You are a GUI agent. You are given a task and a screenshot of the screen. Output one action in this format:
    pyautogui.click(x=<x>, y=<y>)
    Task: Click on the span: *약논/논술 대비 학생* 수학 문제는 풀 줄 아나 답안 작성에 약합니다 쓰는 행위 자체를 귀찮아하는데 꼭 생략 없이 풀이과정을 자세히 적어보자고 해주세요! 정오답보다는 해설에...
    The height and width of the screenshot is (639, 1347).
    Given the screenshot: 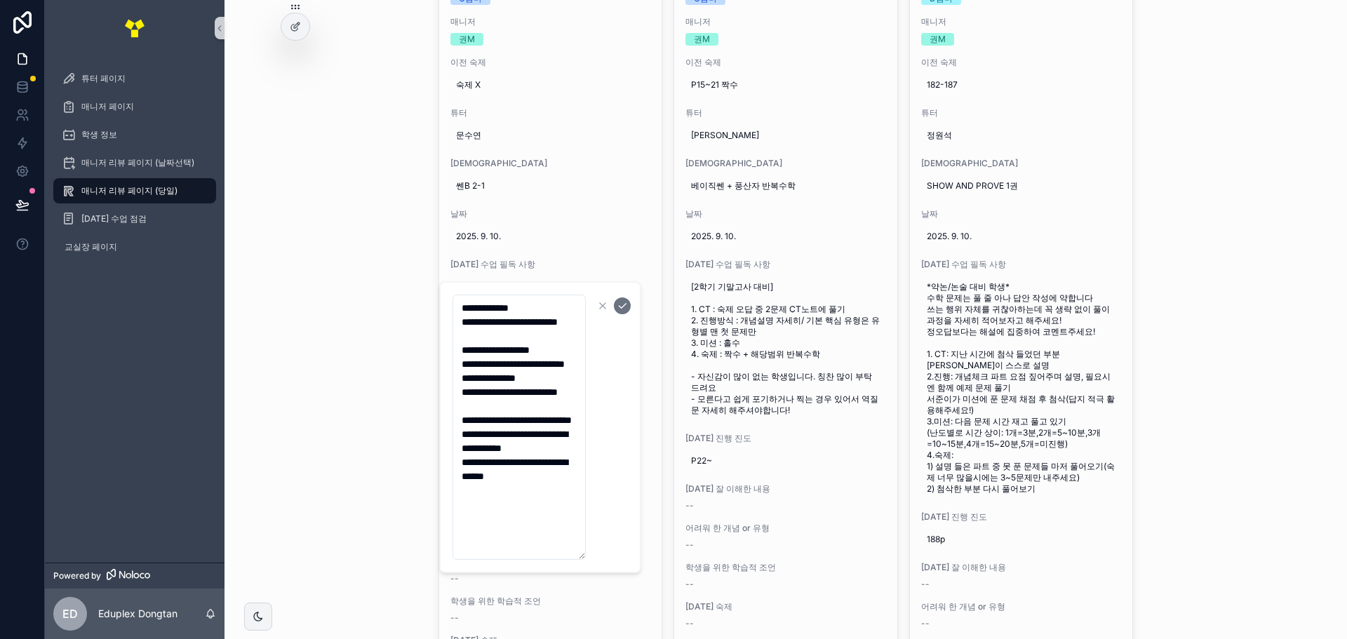 What is the action you would take?
    pyautogui.click(x=1022, y=388)
    